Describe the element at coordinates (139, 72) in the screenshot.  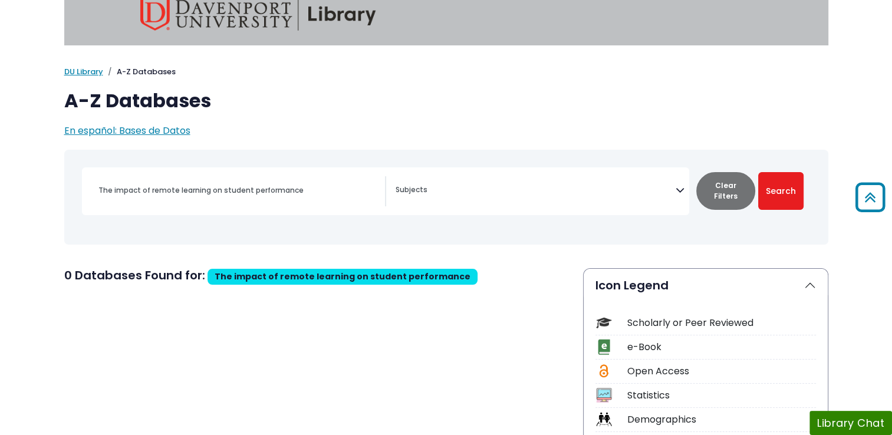
I see `li: A-Z Databases` at that location.